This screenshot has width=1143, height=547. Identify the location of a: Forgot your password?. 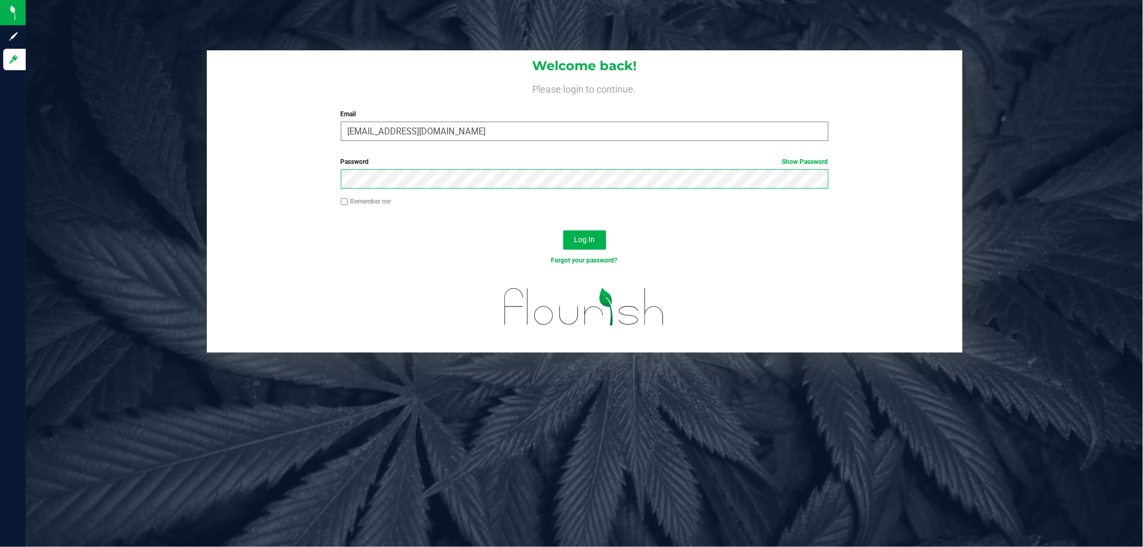
(585, 261).